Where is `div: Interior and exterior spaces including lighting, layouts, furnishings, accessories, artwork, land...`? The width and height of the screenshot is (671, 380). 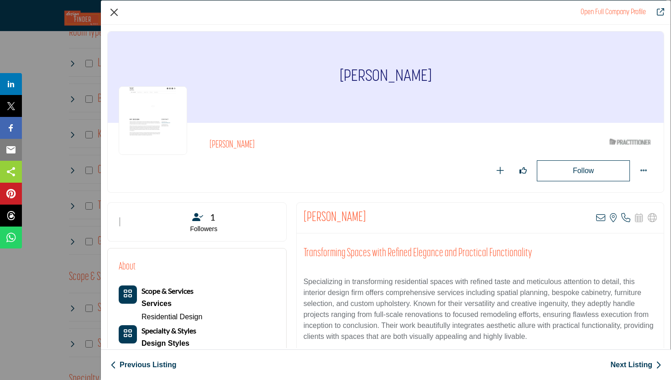 div: Interior and exterior spaces including lighting, layouts, furnishings, accessories, artwork, land... is located at coordinates (172, 304).